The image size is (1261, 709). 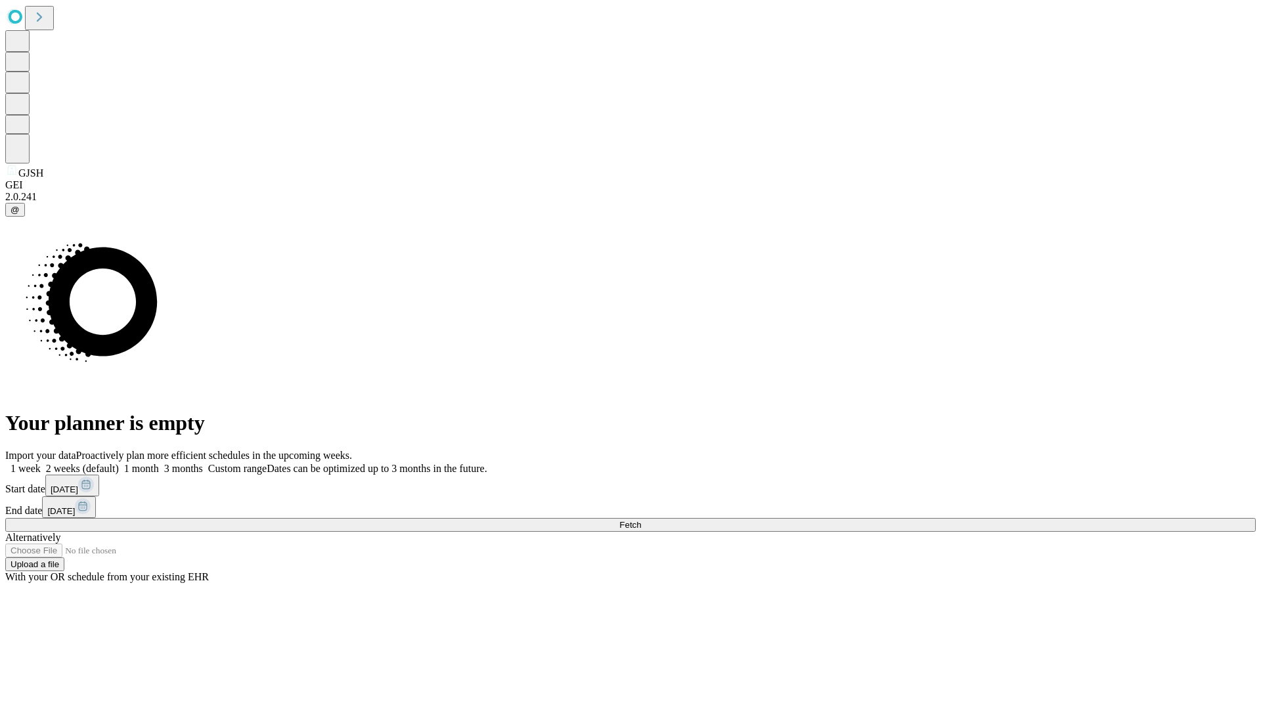 I want to click on span: Dates can be optimized up to 3 months in the future., so click(x=376, y=468).